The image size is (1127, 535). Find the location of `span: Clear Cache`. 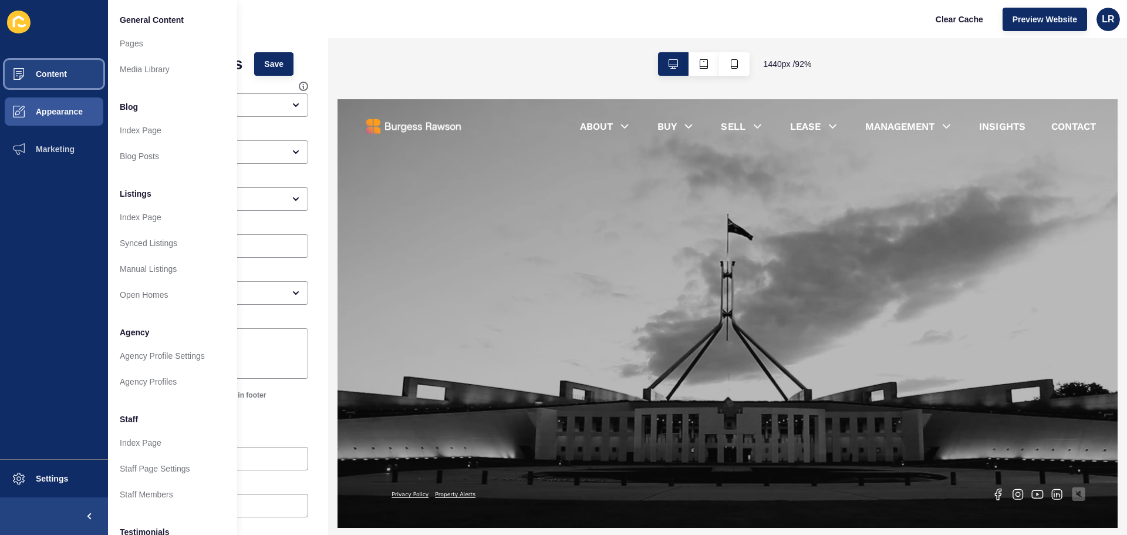

span: Clear Cache is located at coordinates (959, 19).